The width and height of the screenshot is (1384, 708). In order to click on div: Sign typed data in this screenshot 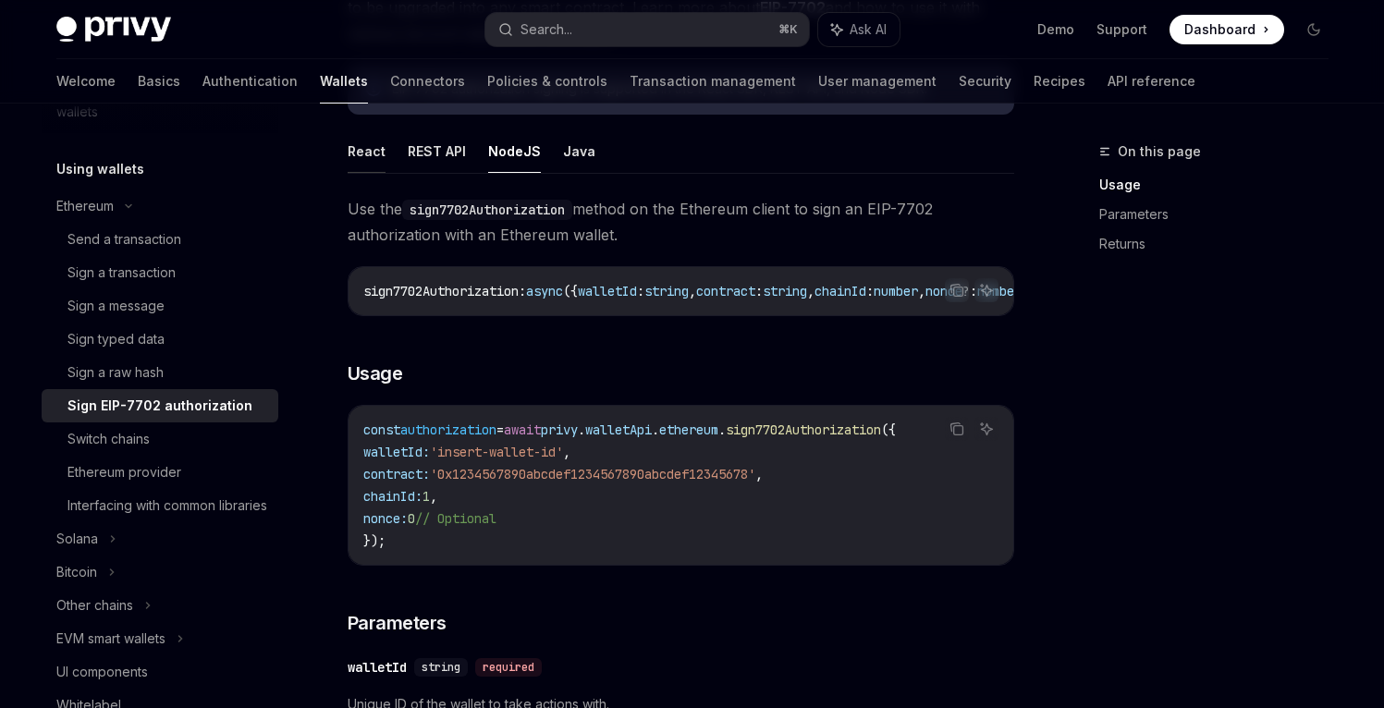, I will do `click(116, 339)`.